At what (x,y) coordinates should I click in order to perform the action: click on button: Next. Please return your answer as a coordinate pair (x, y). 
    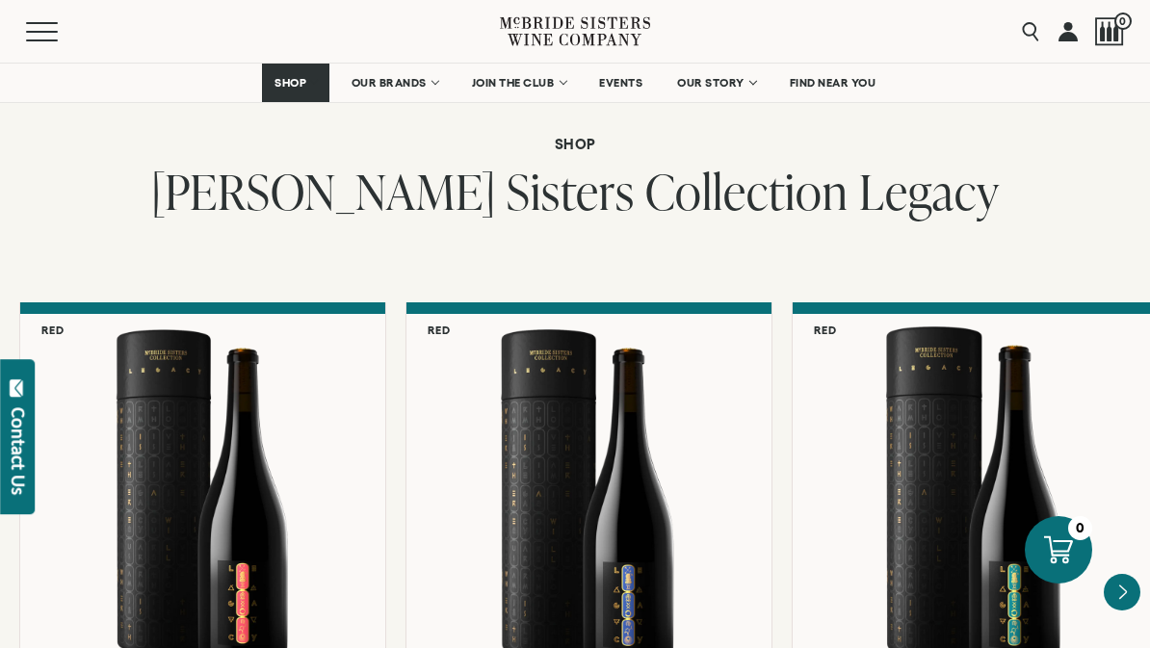
    Looking at the image, I should click on (1122, 592).